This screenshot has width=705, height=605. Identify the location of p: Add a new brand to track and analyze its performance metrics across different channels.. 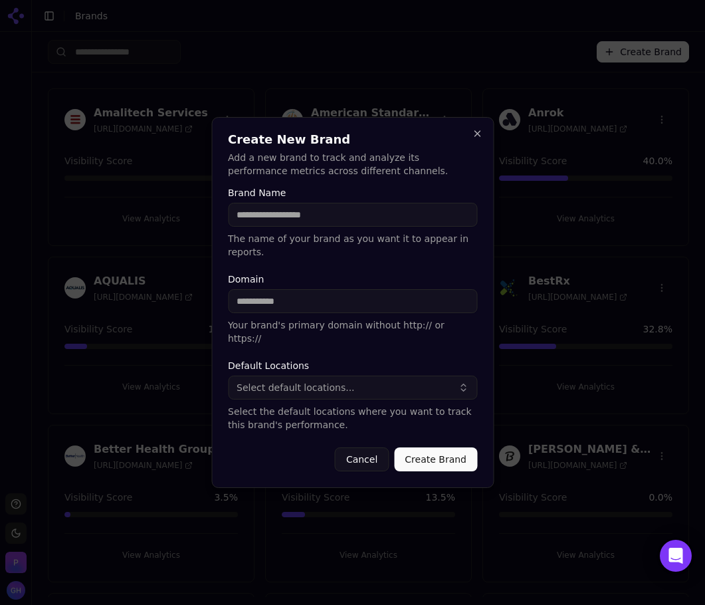
(352, 164).